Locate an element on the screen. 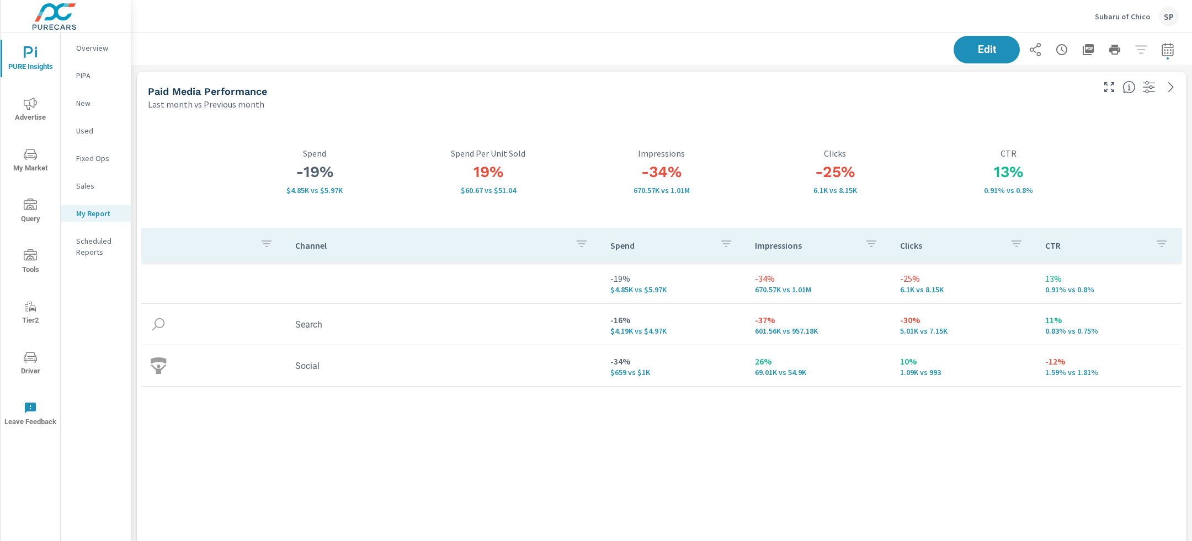  p: $4,194 vs $4,970 is located at coordinates (674, 331).